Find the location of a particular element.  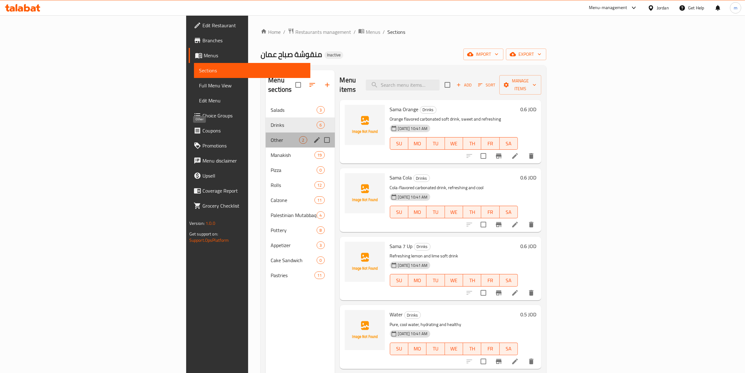

a: Choice Groups is located at coordinates (250, 116).